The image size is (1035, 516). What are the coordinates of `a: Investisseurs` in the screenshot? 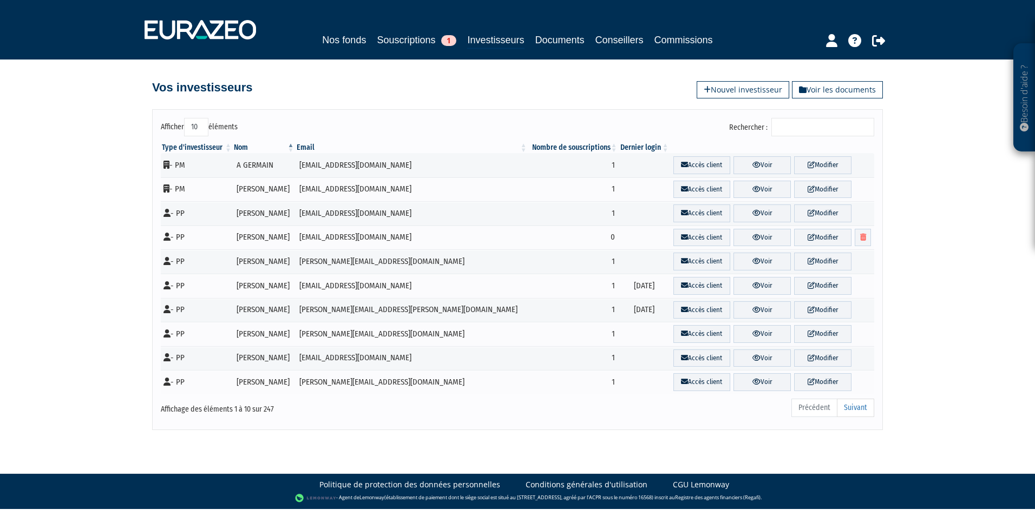 It's located at (495, 41).